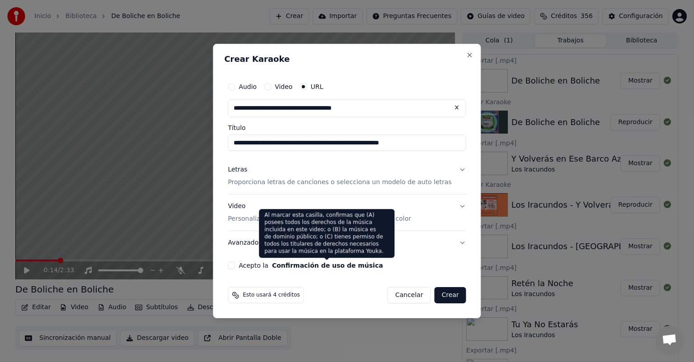  Describe the element at coordinates (339, 182) in the screenshot. I see `p: Proporciona letras de canciones o selecciona un modelo de auto letras` at that location.